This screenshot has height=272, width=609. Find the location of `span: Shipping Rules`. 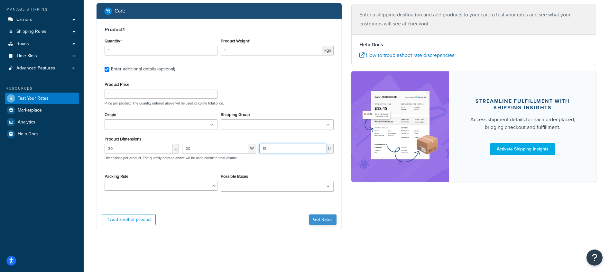

span: Shipping Rules is located at coordinates (31, 32).